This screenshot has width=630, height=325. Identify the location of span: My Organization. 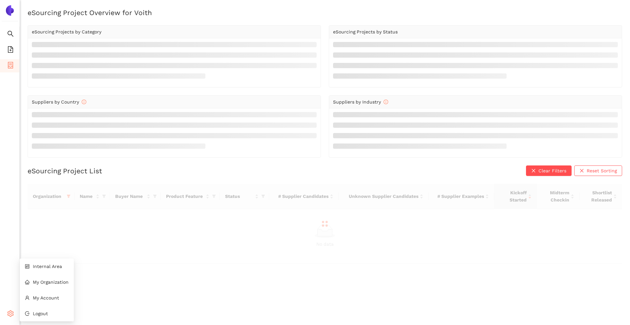
(51, 282).